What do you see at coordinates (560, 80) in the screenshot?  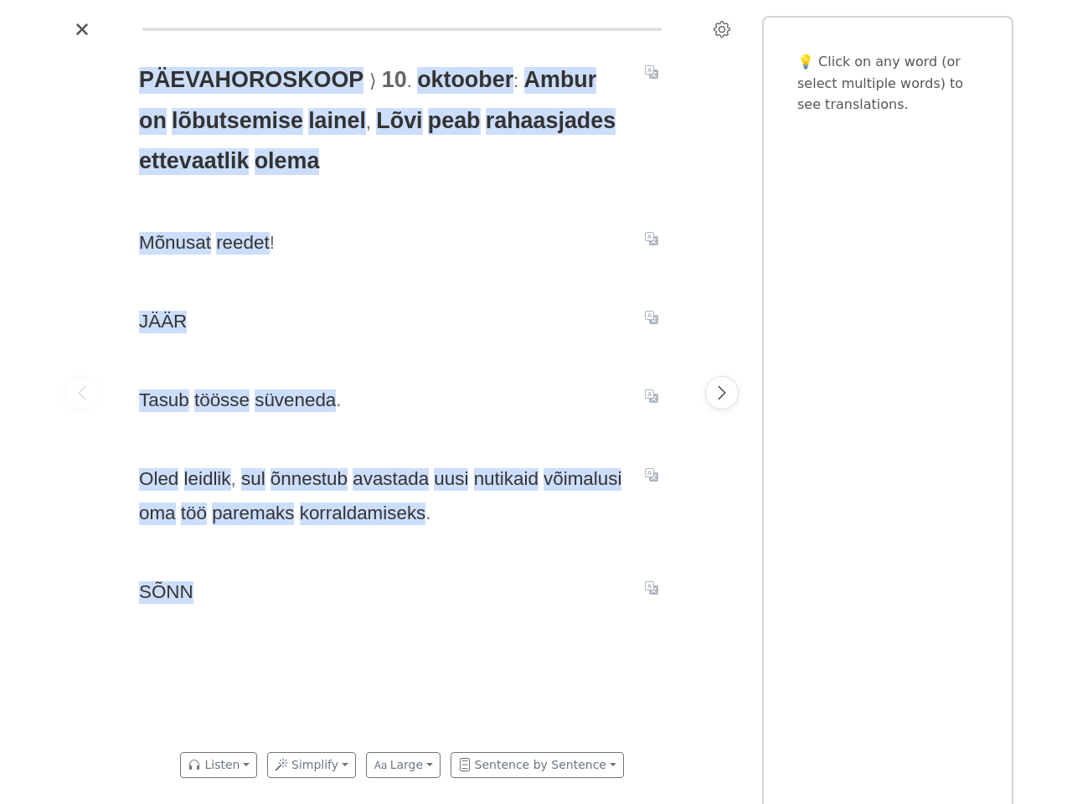 I see `span: Ambur` at bounding box center [560, 80].